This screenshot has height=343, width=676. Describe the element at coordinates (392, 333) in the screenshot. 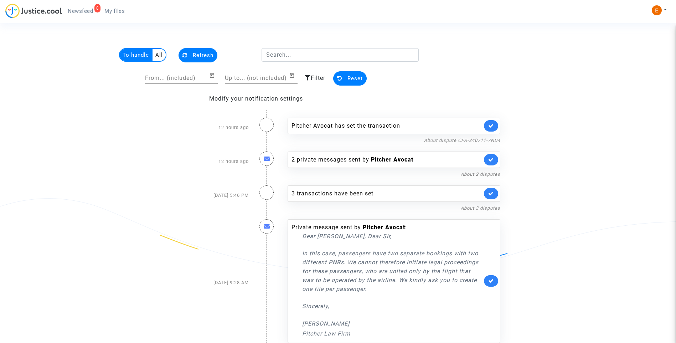

I see `p: Pitcher Law Firm` at that location.